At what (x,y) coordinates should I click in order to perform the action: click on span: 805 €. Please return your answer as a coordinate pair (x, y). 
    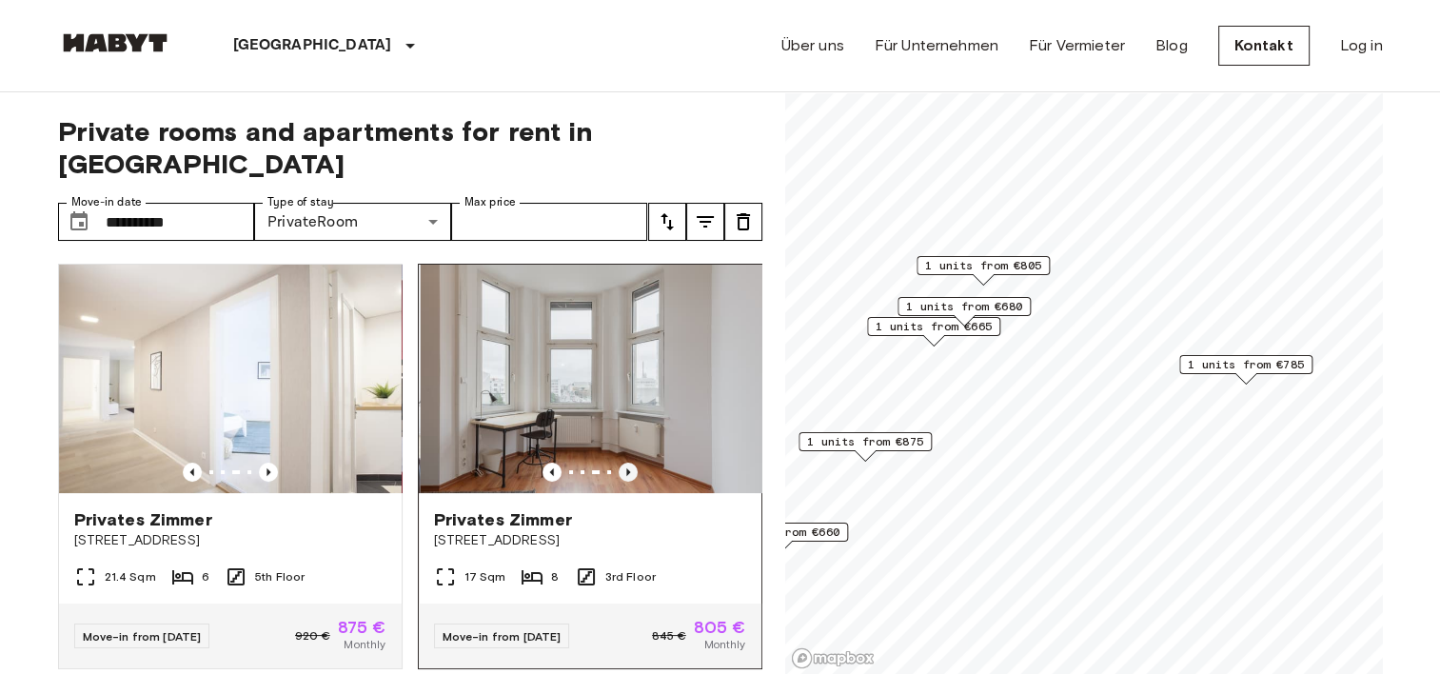
    Looking at the image, I should click on (720, 627).